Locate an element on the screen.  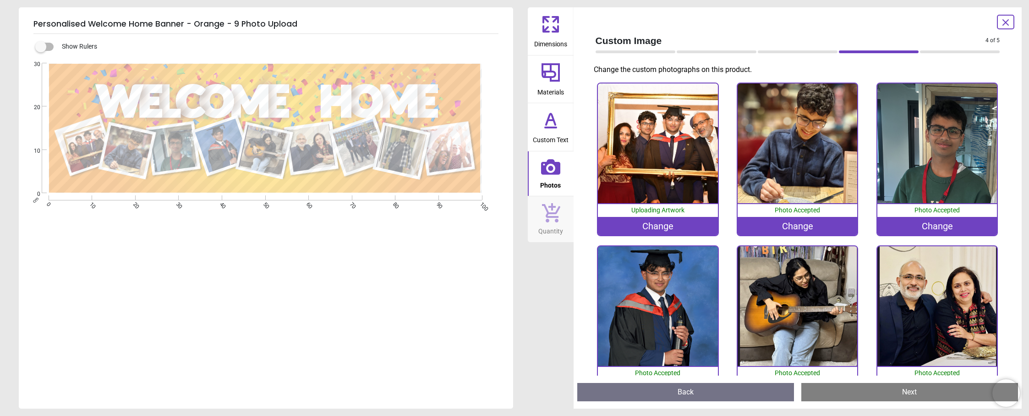
div: Show Rulers is located at coordinates (277, 47).